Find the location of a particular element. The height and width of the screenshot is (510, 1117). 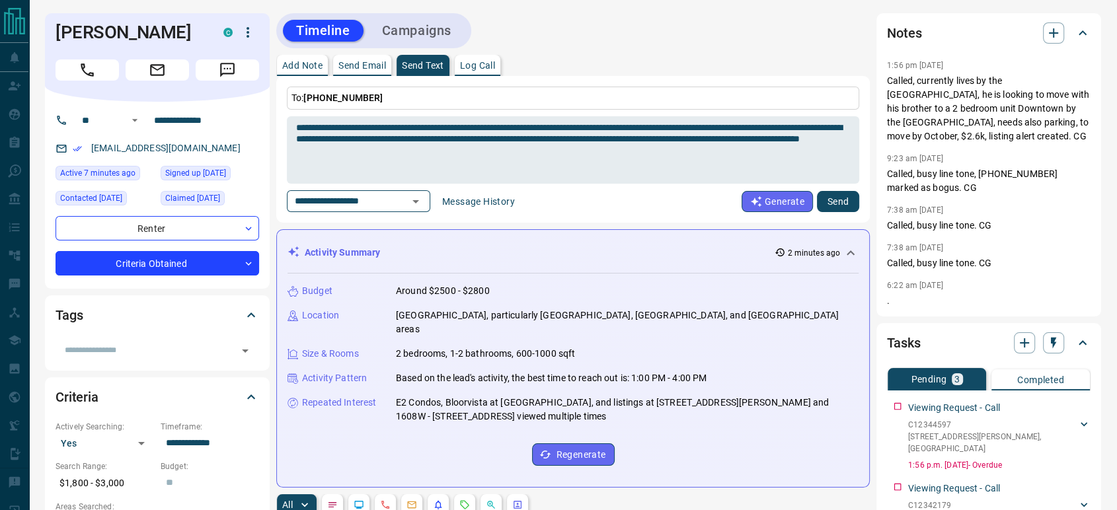

svg: Listing Alerts is located at coordinates (438, 505).